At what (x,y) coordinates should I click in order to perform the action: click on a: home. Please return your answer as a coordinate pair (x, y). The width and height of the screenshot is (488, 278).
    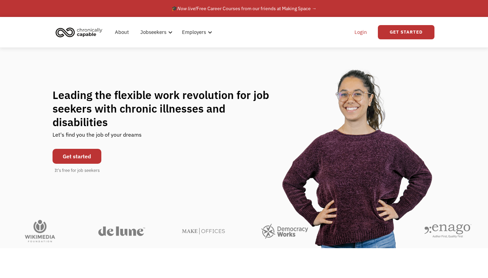
    Looking at the image, I should click on (80, 32).